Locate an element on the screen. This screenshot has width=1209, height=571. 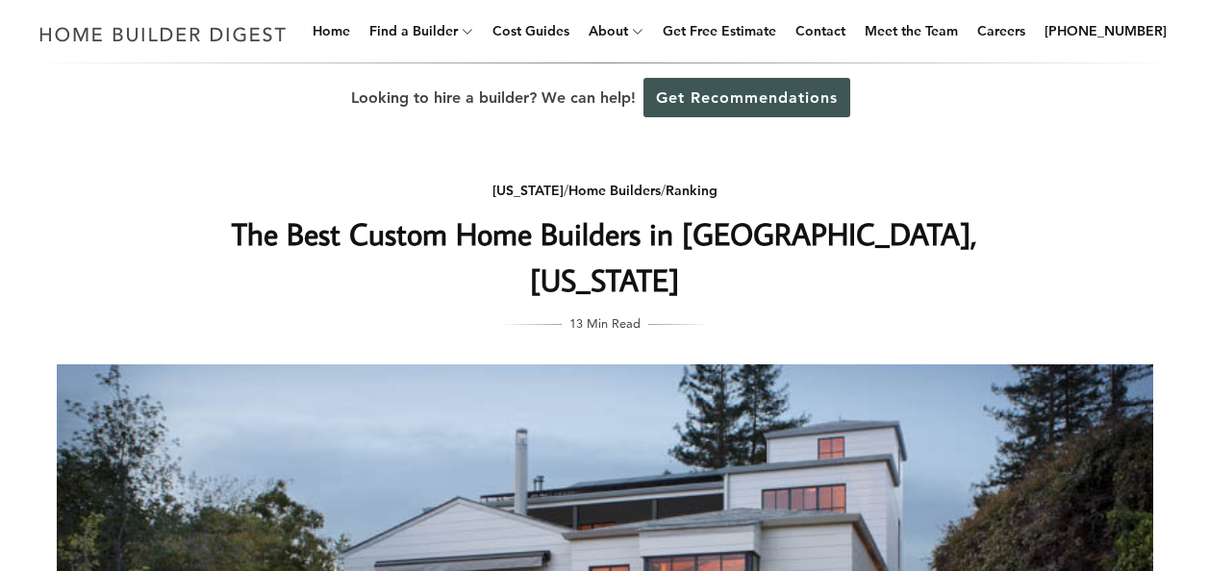
a: Home Builders is located at coordinates (615, 190).